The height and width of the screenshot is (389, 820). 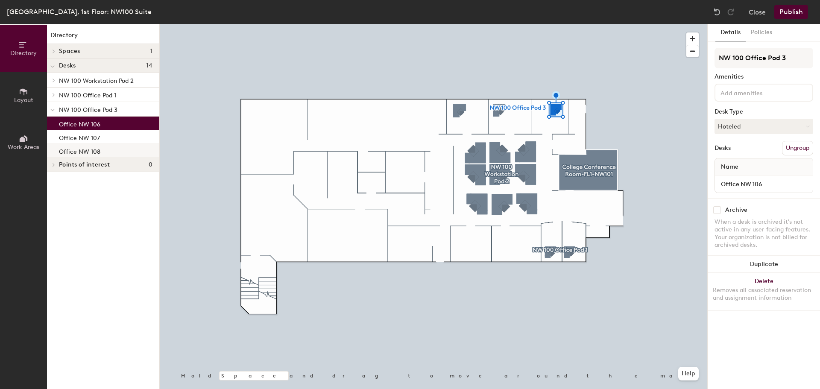 I want to click on button: Hoteled, so click(x=763, y=126).